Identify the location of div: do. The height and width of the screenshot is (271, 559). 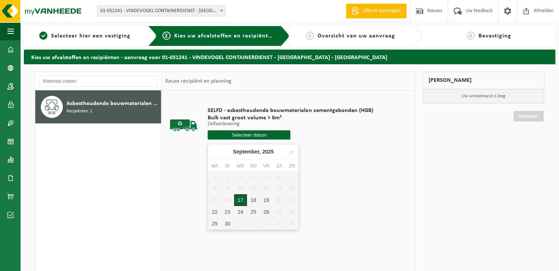
(253, 166).